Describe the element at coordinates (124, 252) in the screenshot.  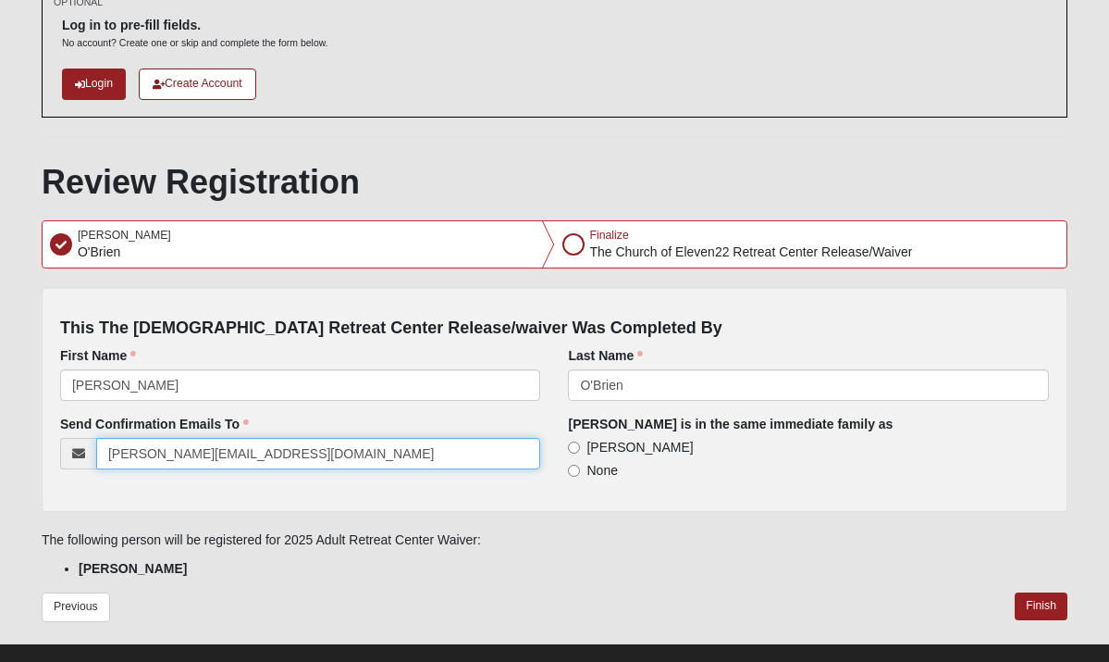
I see `p: O'Brien` at that location.